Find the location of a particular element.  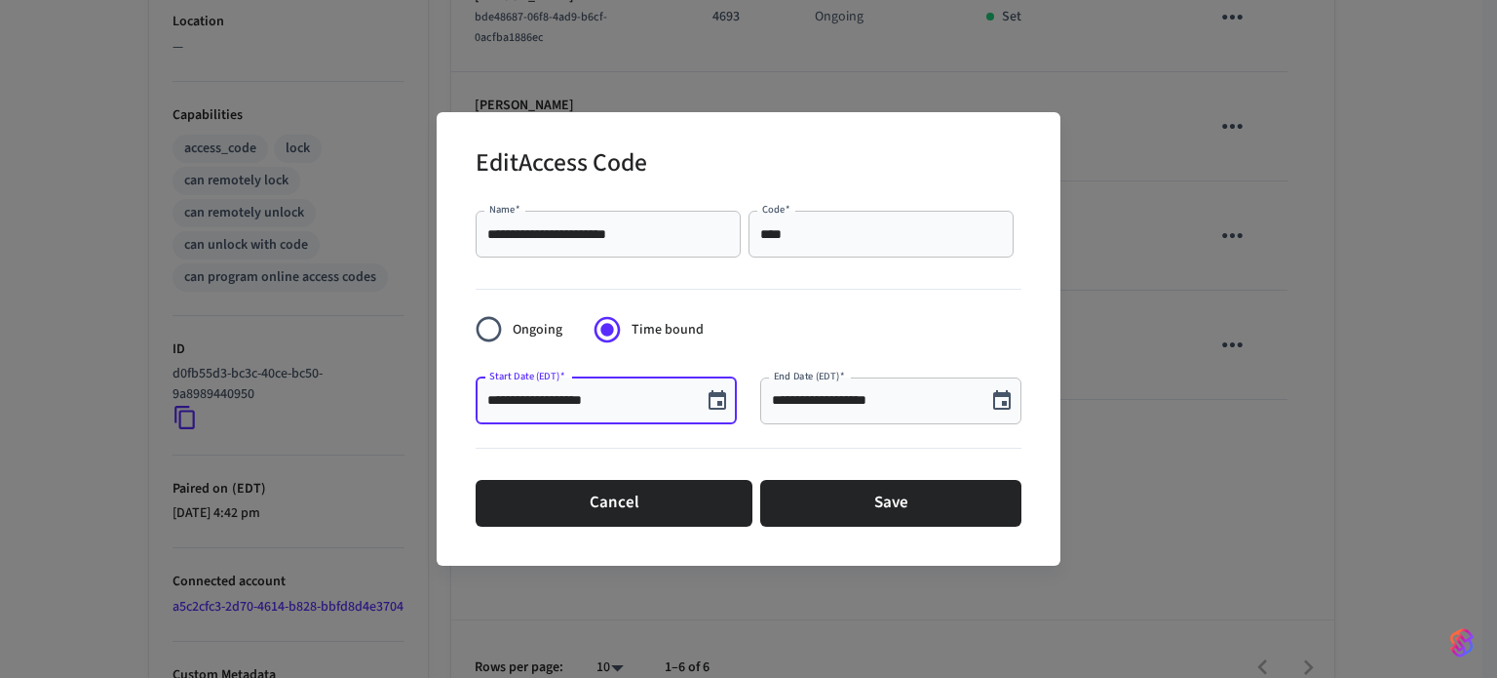

span: Time bound is located at coordinates (668, 330).